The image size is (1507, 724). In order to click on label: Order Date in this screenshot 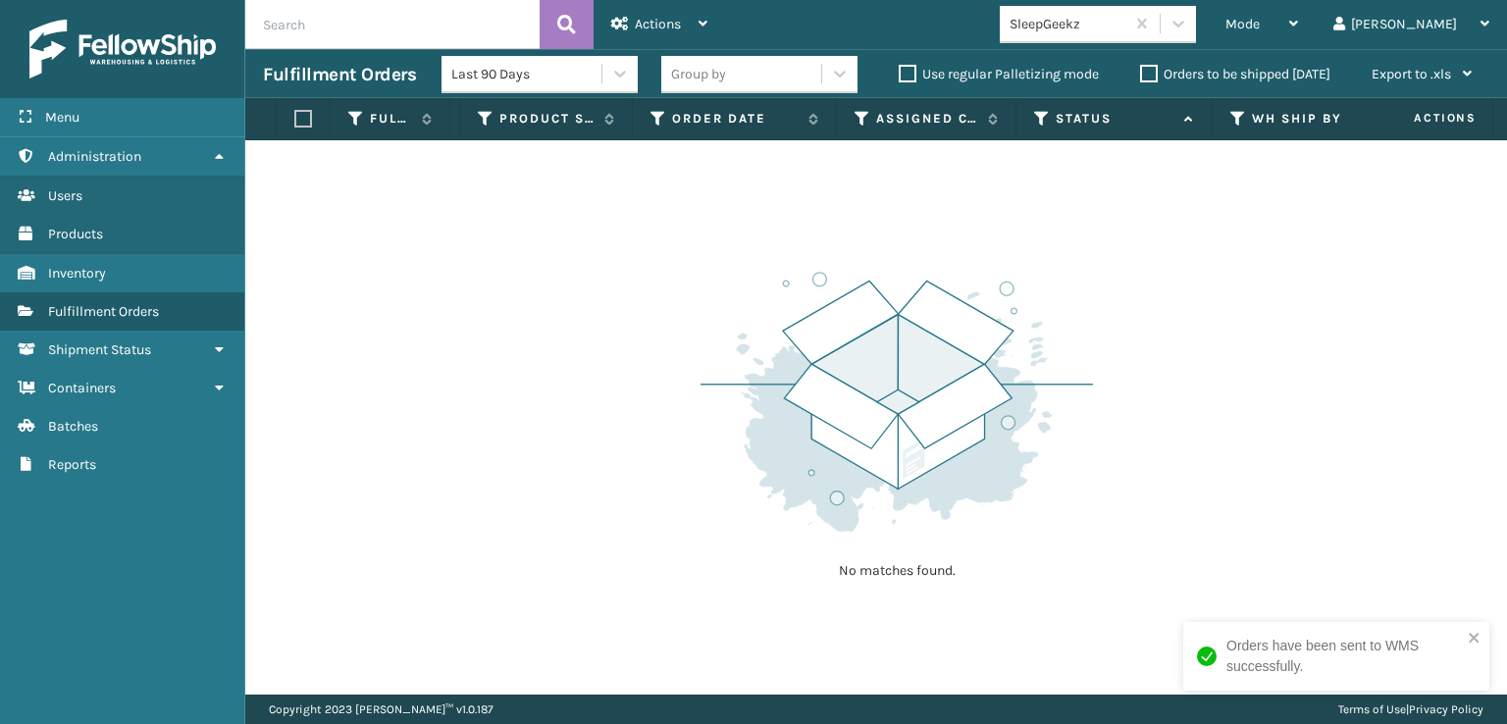, I will do `click(735, 119)`.